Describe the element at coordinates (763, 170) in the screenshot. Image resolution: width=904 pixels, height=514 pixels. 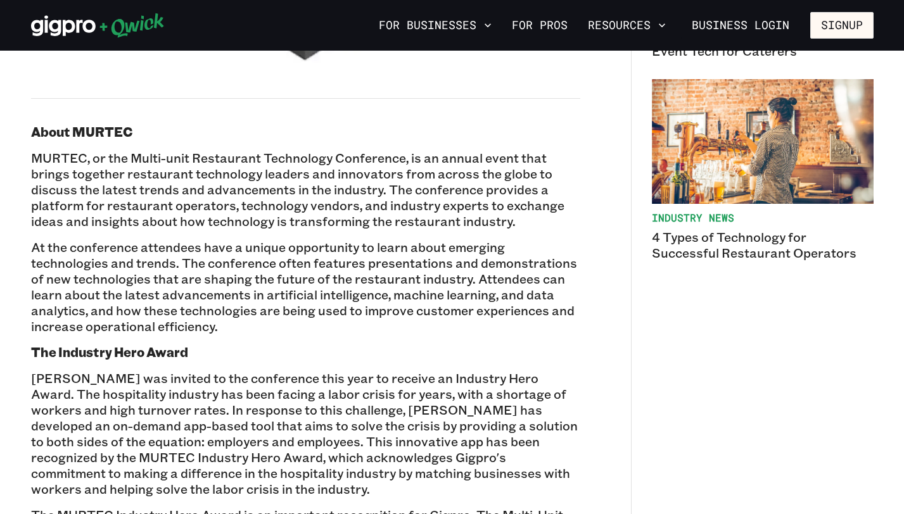
I see `a: Industry News4 Types of Technology for Successful Restaurant Operators` at that location.